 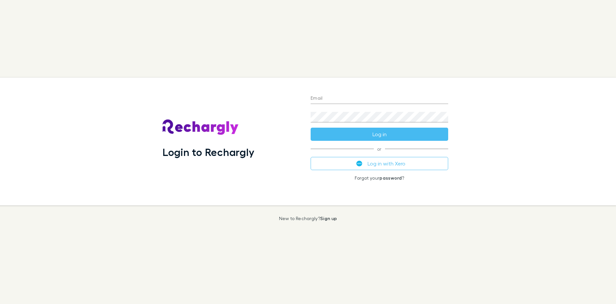 What do you see at coordinates (359, 164) in the screenshot?
I see `img: Xero's logo` at bounding box center [359, 164].